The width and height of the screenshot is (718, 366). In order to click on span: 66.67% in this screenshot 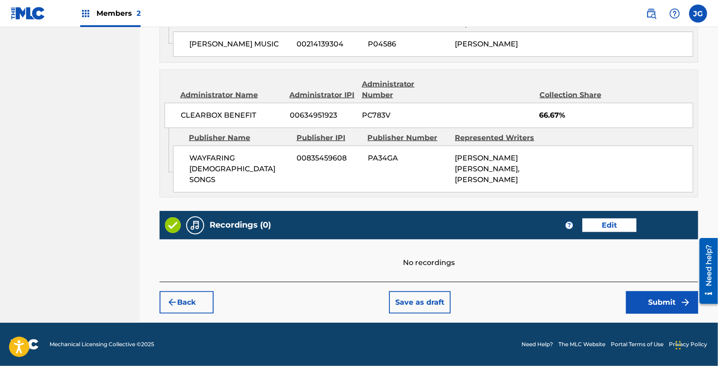, I will do `click(617, 115)`.